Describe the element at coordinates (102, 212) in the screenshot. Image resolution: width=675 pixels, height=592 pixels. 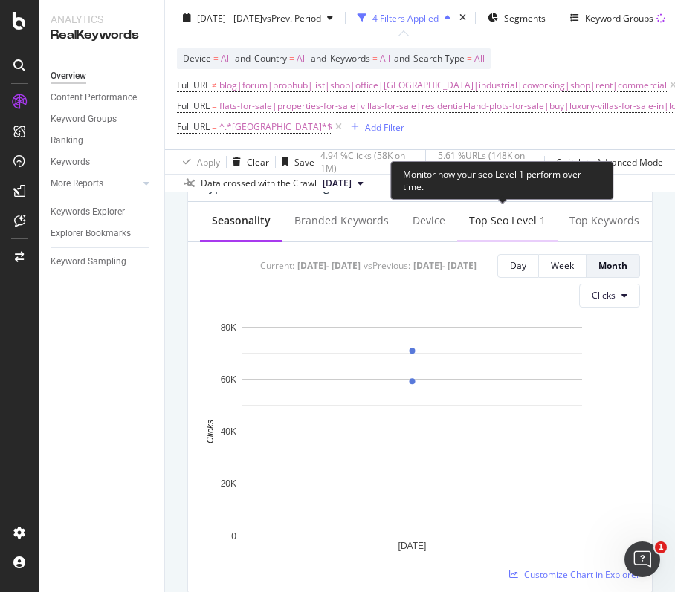
I see `a: Keywords Explorer` at that location.